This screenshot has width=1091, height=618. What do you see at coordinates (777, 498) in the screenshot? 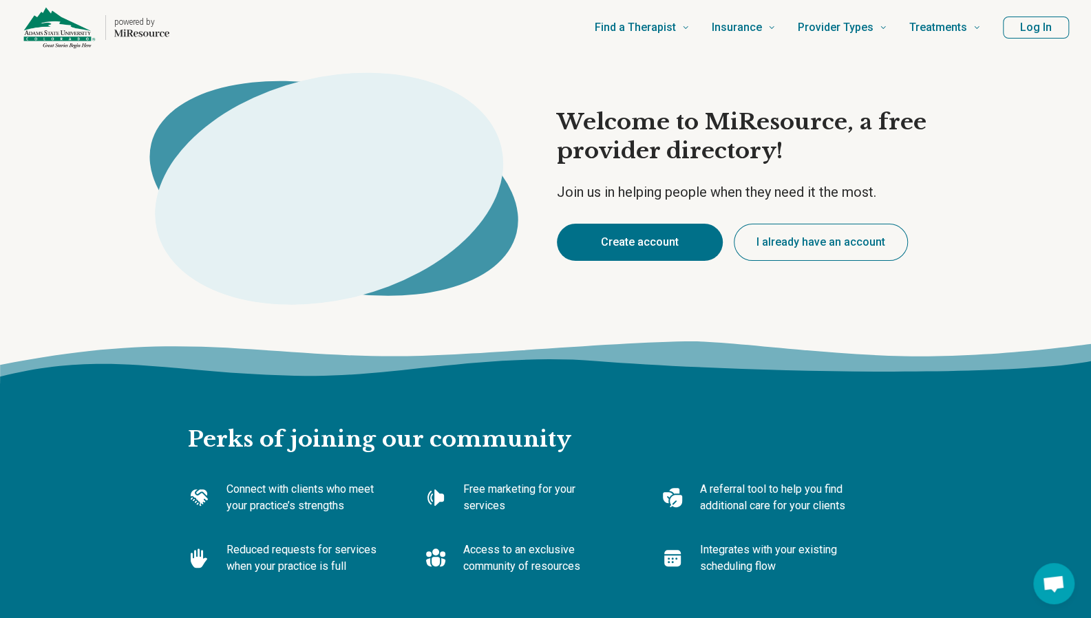
I see `p: A referral tool to help you find additional care for your clients` at bounding box center [777, 498].